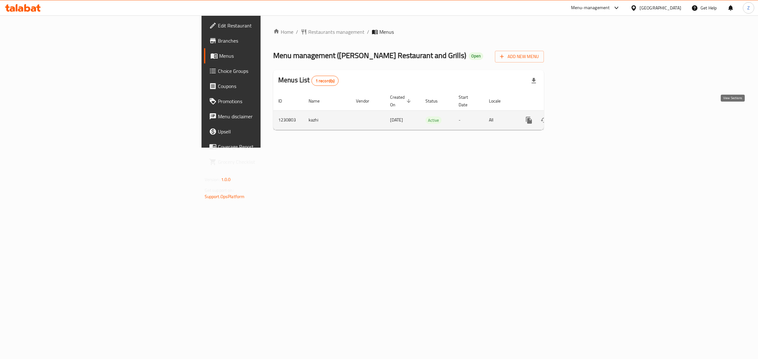 The image size is (758, 359). I want to click on button: Change Status, so click(544, 120).